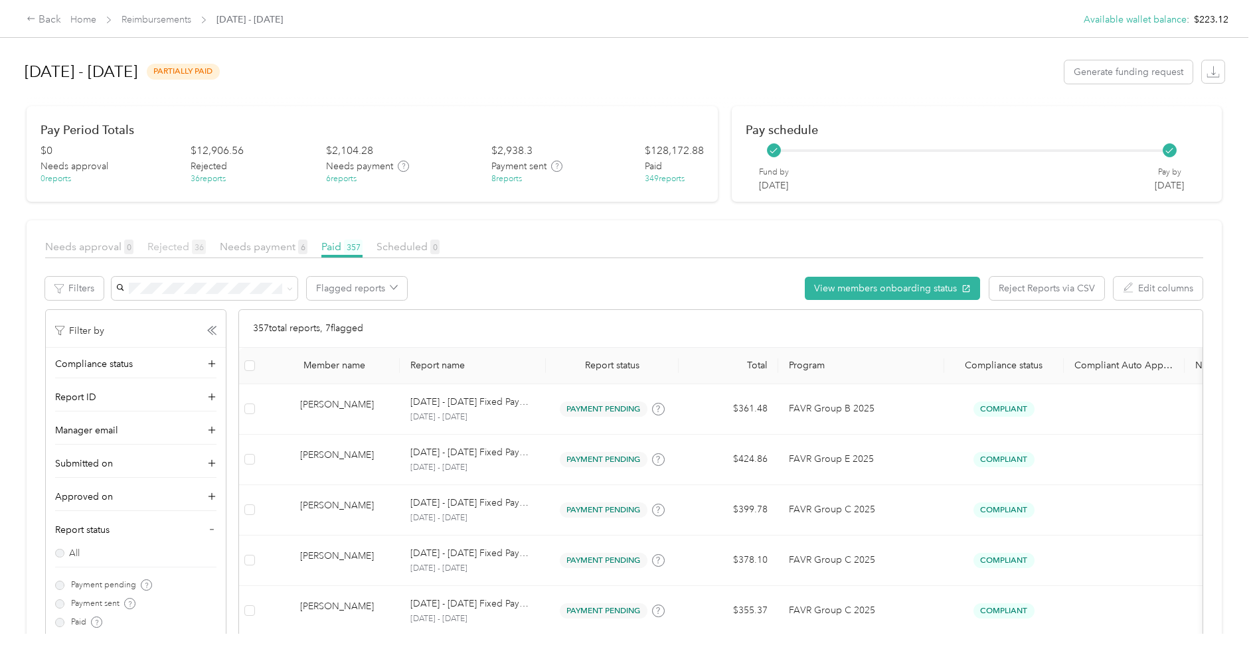  What do you see at coordinates (208, 179) in the screenshot?
I see `div: 36 reports` at bounding box center [208, 179].